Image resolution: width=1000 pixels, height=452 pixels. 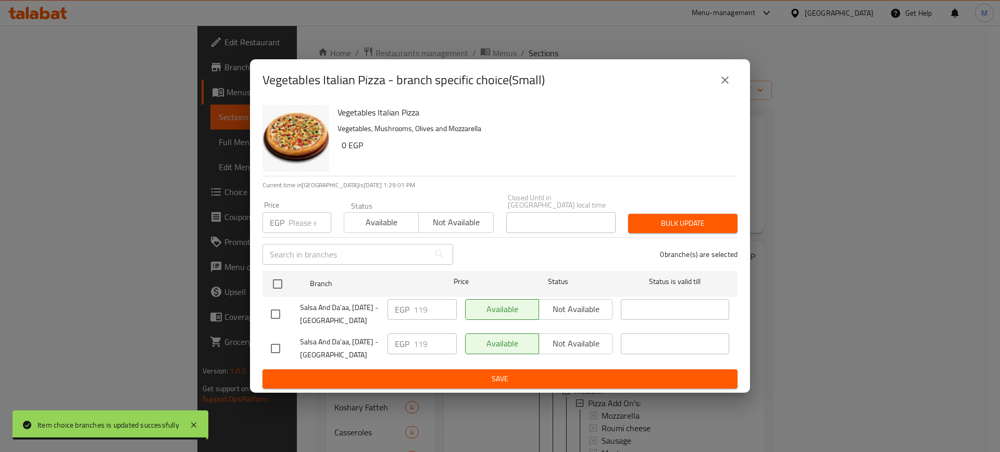 What do you see at coordinates (456, 222) in the screenshot?
I see `span: Not available` at bounding box center [456, 222].